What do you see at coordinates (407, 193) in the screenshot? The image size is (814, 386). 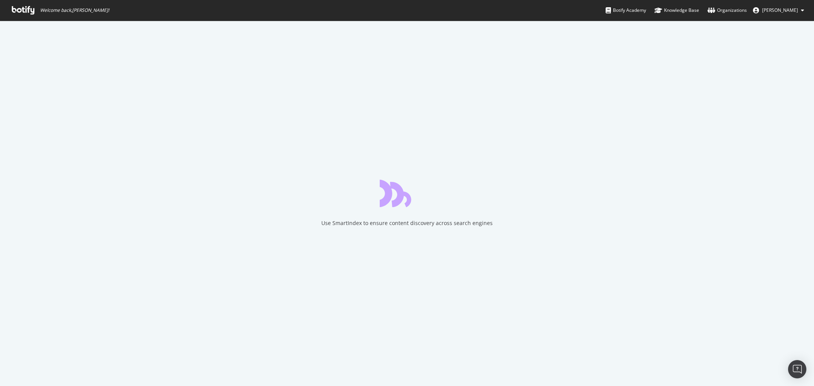 I see `div: animation` at bounding box center [407, 193].